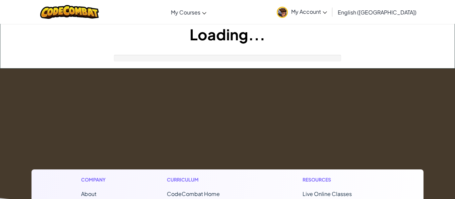 The width and height of the screenshot is (455, 199). I want to click on a: About, so click(89, 193).